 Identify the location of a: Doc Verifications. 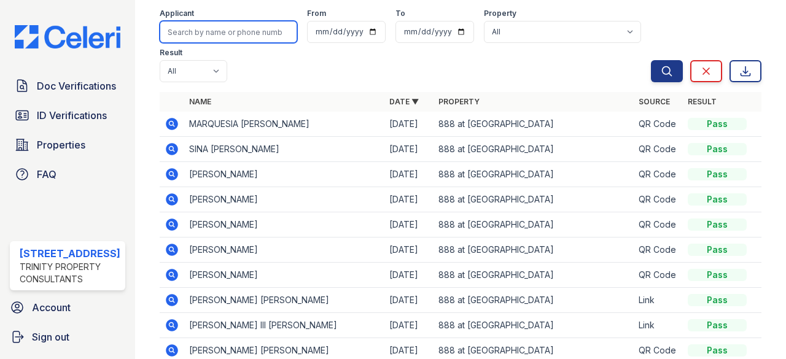
(68, 86).